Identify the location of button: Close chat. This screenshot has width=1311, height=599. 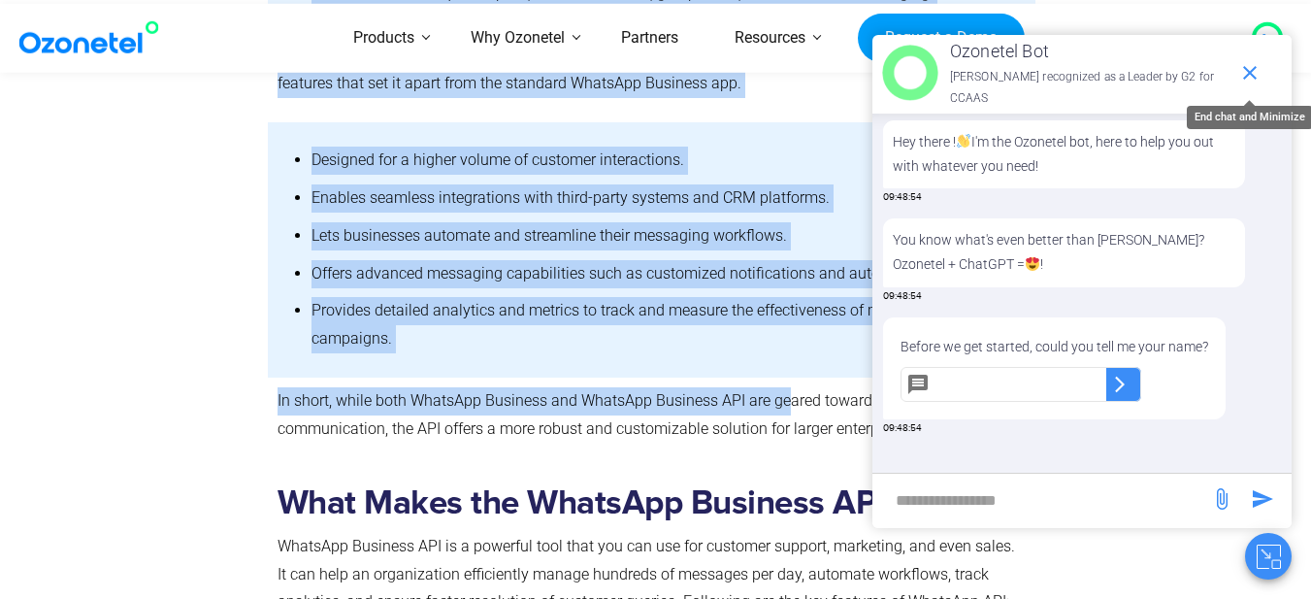
(1269, 556).